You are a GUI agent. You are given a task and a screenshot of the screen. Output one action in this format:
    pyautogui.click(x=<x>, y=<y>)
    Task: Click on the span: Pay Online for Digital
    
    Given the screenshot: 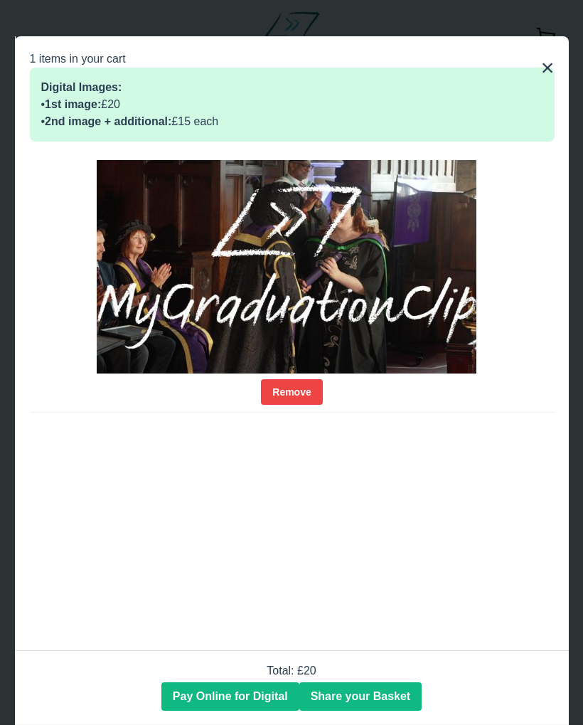 What is the action you would take?
    pyautogui.click(x=231, y=696)
    